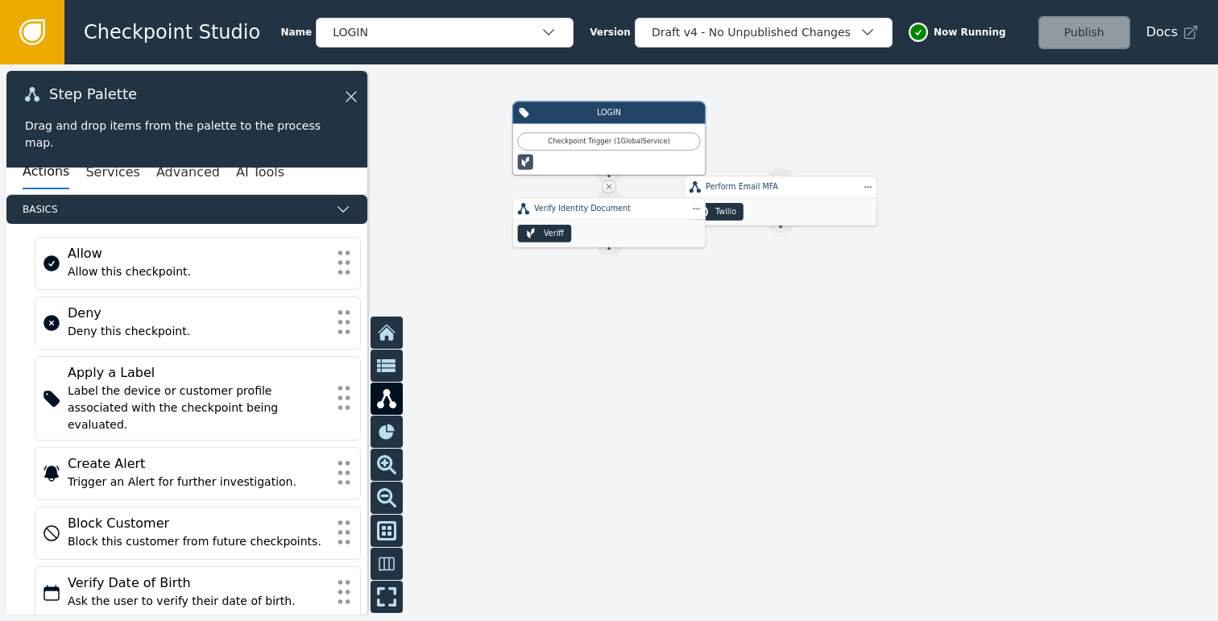  I want to click on span: Docs, so click(1161, 32).